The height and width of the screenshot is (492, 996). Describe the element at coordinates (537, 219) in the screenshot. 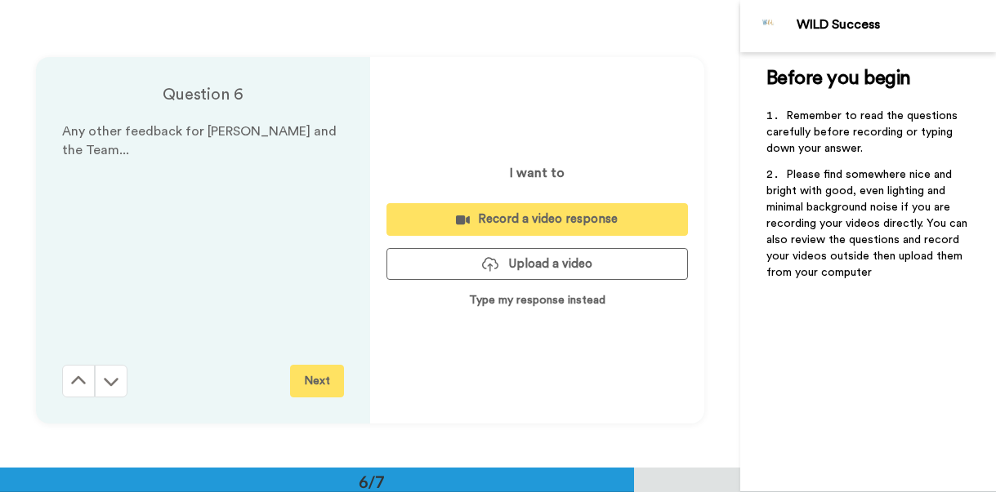

I see `button: Record a video response` at that location.